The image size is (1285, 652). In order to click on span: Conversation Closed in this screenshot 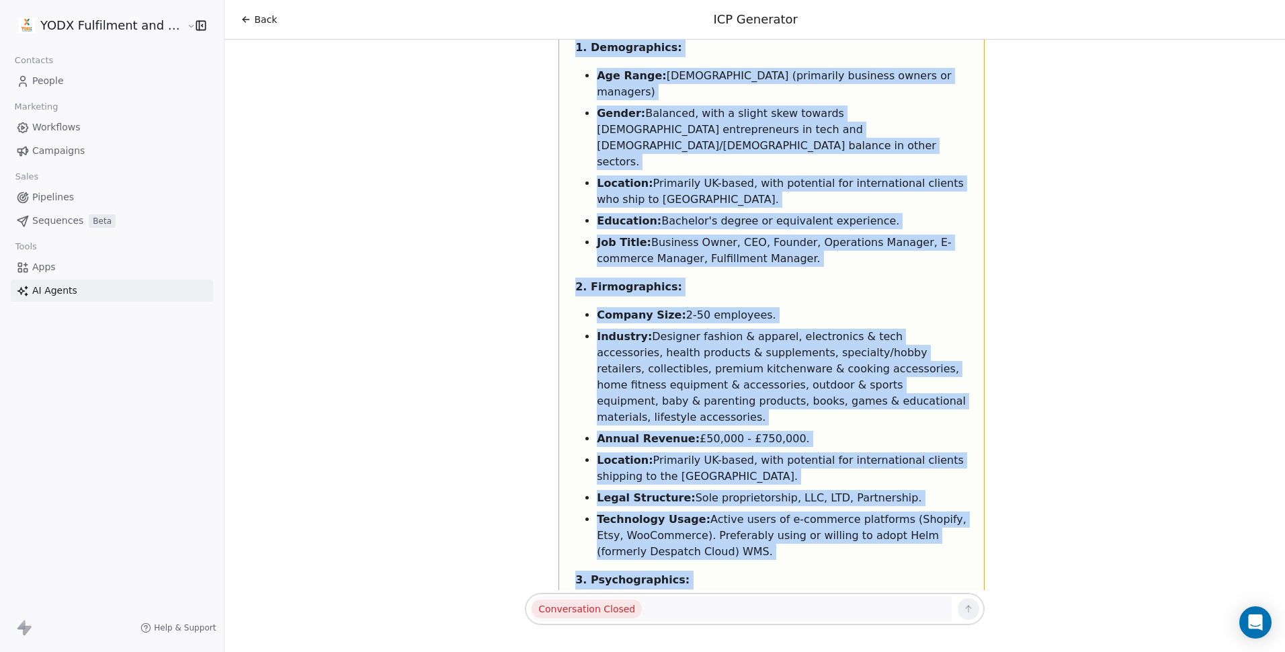, I will do `click(587, 609)`.